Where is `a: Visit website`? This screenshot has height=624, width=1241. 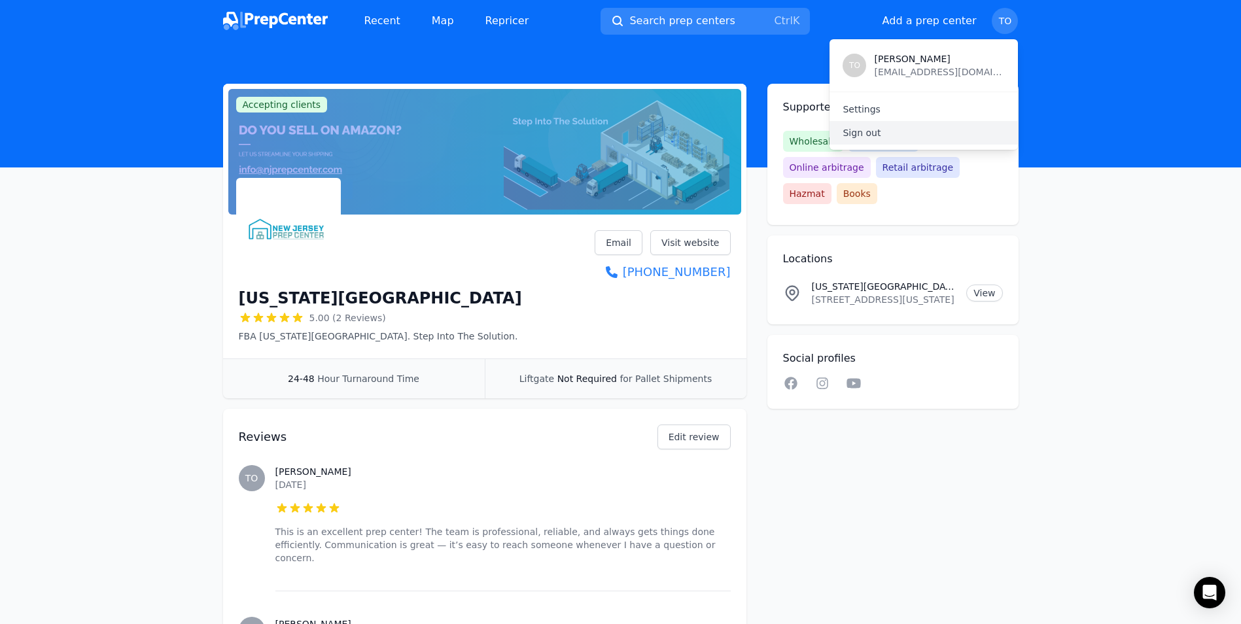
a: Visit website is located at coordinates (690, 243).